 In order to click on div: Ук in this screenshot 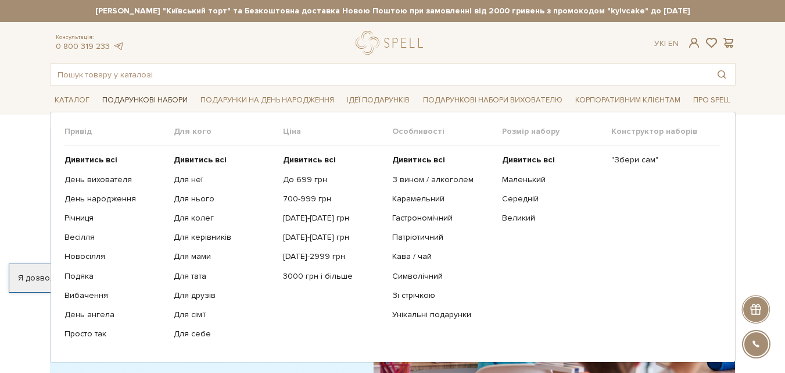, I will do `click(667, 44)`.